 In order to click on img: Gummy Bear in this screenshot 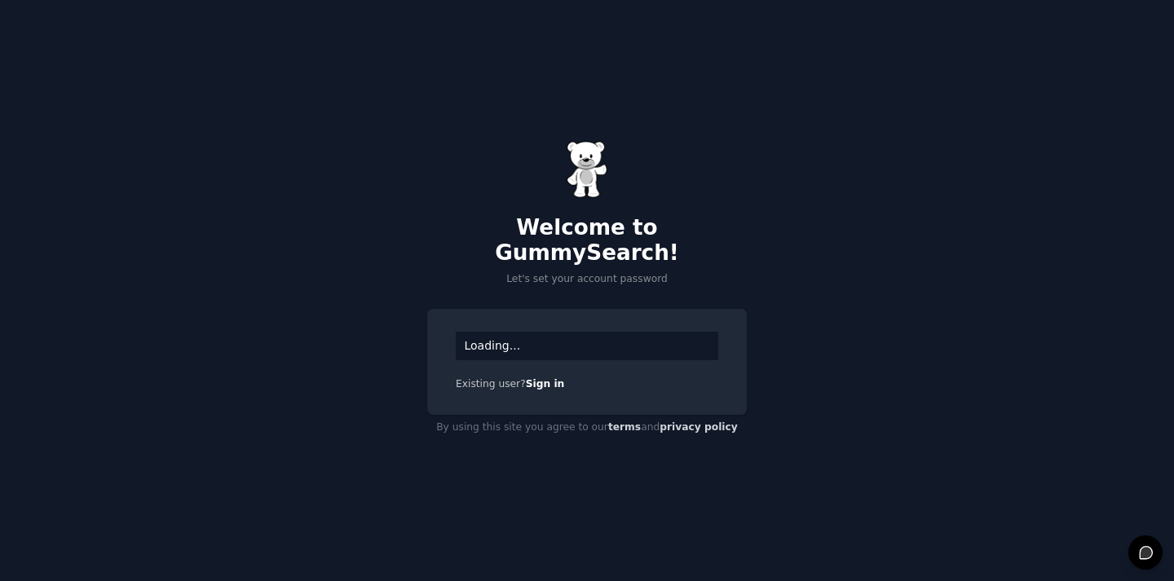, I will do `click(587, 170)`.